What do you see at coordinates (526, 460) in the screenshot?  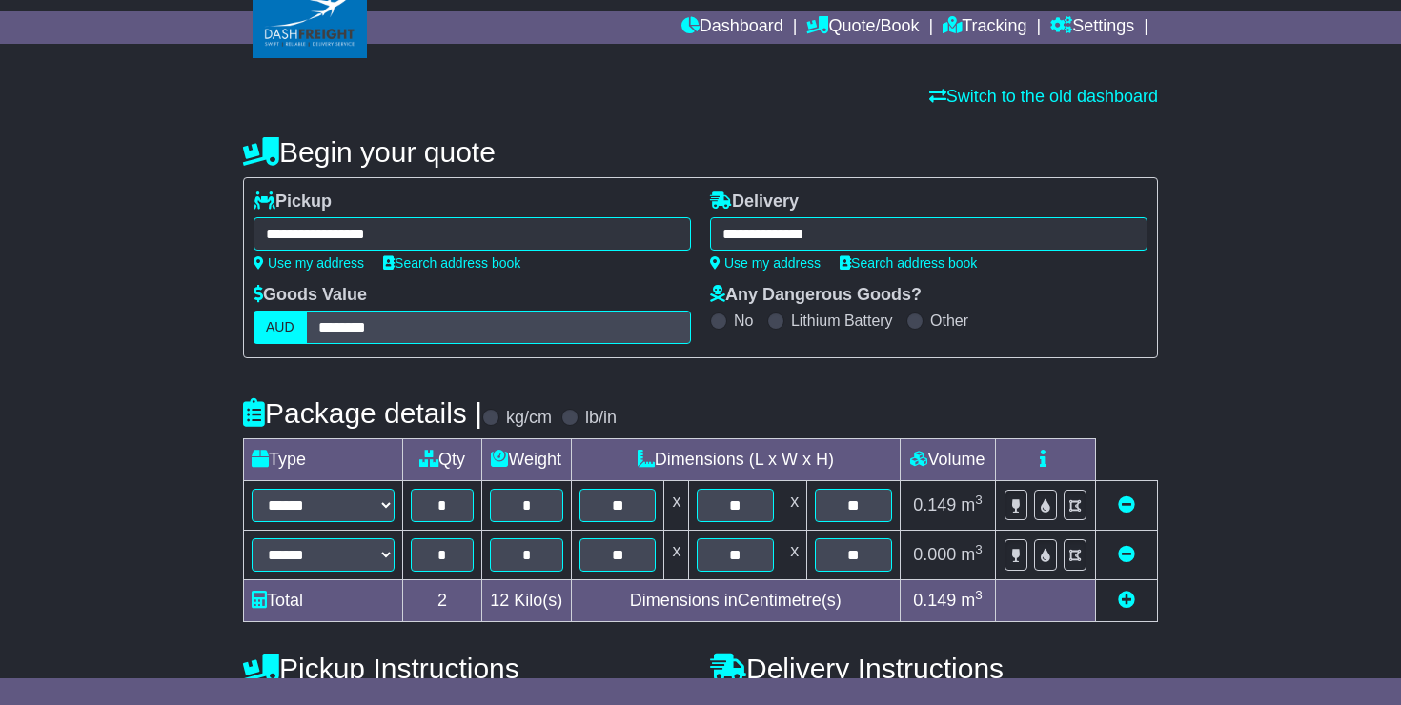 I see `td: Weight` at bounding box center [526, 460].